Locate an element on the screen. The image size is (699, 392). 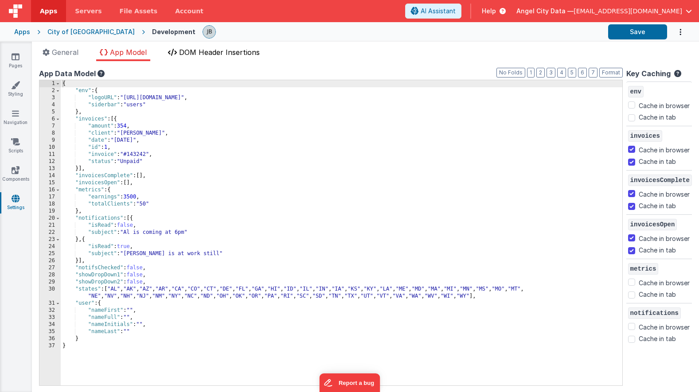
div: Apps is located at coordinates (22, 32).